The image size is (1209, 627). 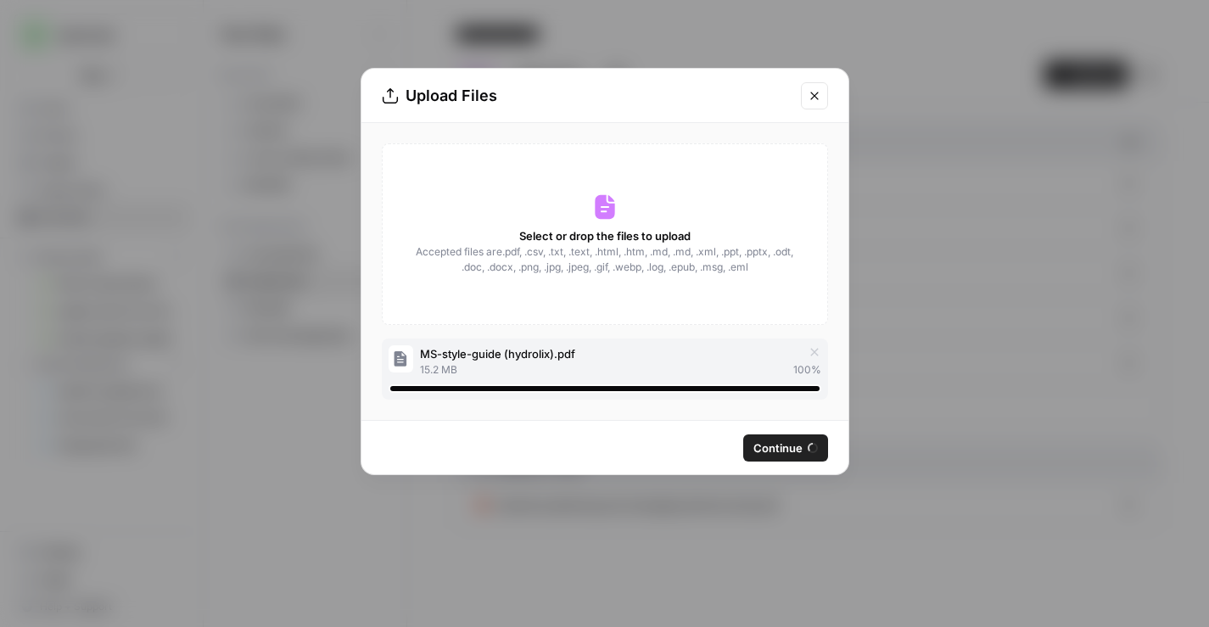 I want to click on button: Continue, so click(x=786, y=448).